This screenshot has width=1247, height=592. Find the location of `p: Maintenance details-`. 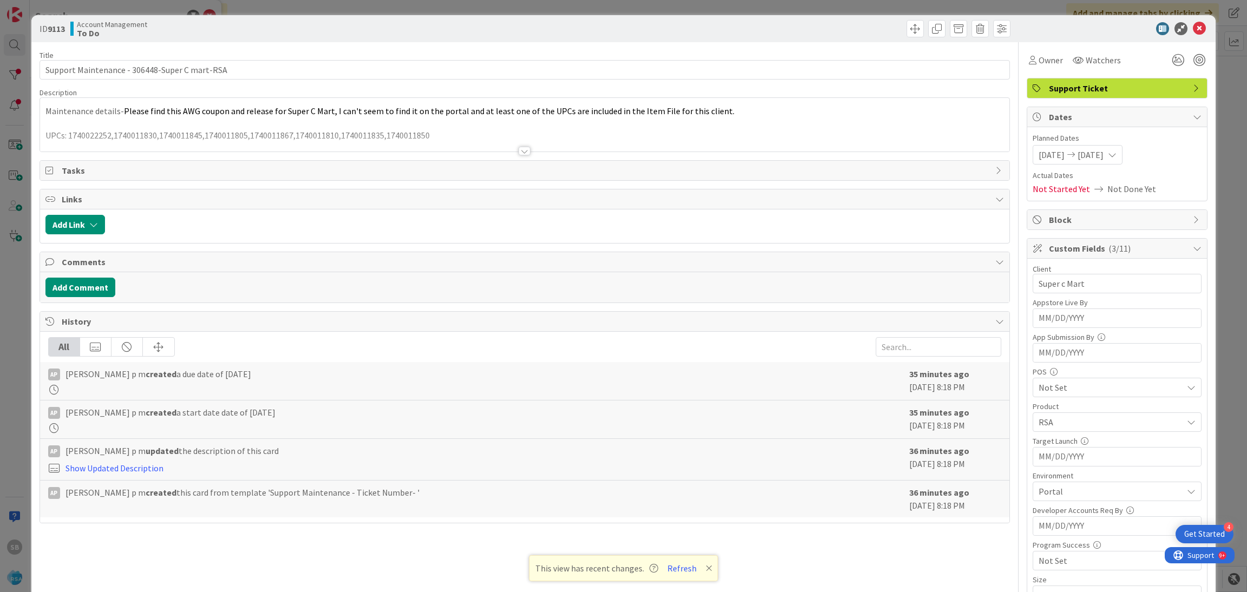

p: Maintenance details- is located at coordinates (525, 111).